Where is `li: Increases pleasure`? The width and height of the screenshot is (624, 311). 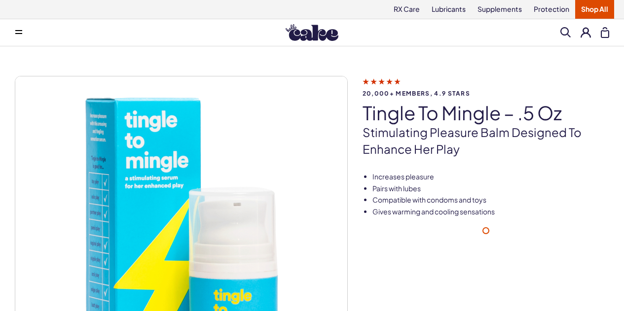 li: Increases pleasure is located at coordinates (491, 177).